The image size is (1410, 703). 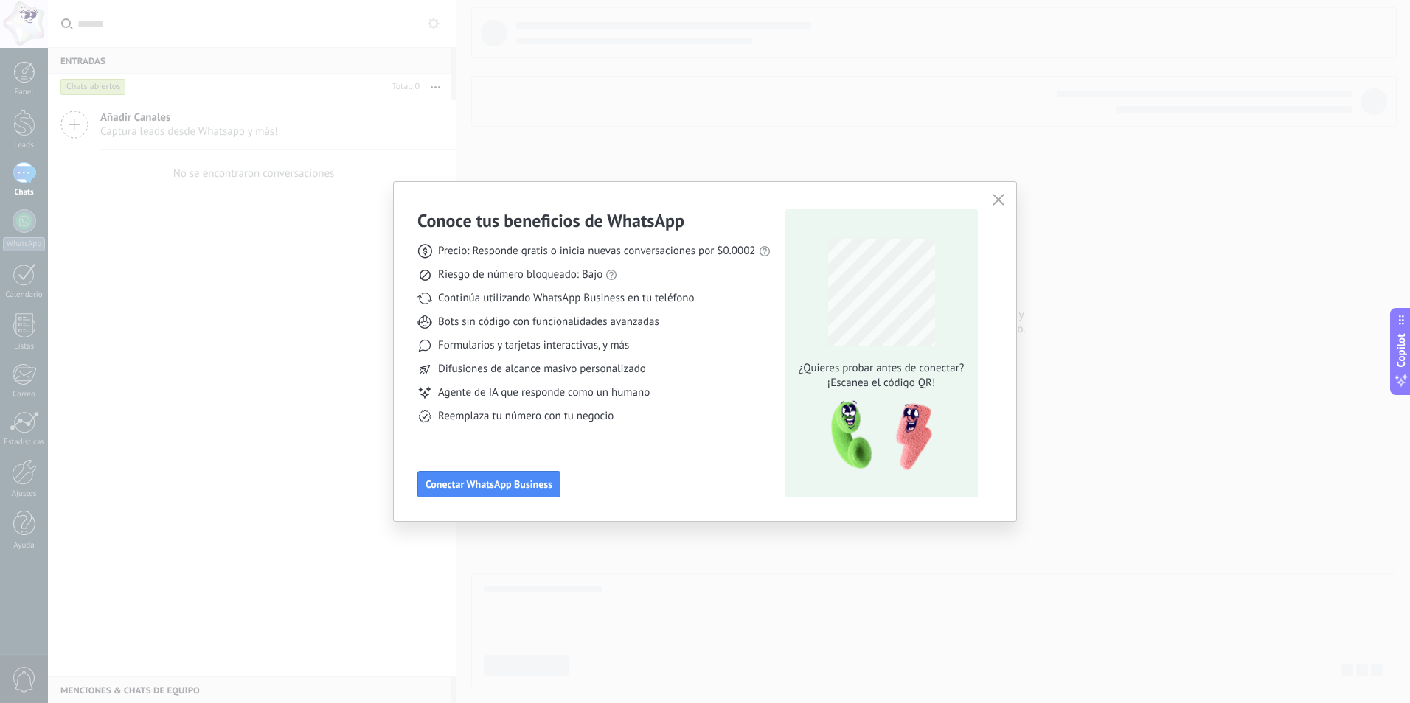 What do you see at coordinates (877, 436) in the screenshot?
I see `img: qr-pic-1x.png` at bounding box center [877, 436].